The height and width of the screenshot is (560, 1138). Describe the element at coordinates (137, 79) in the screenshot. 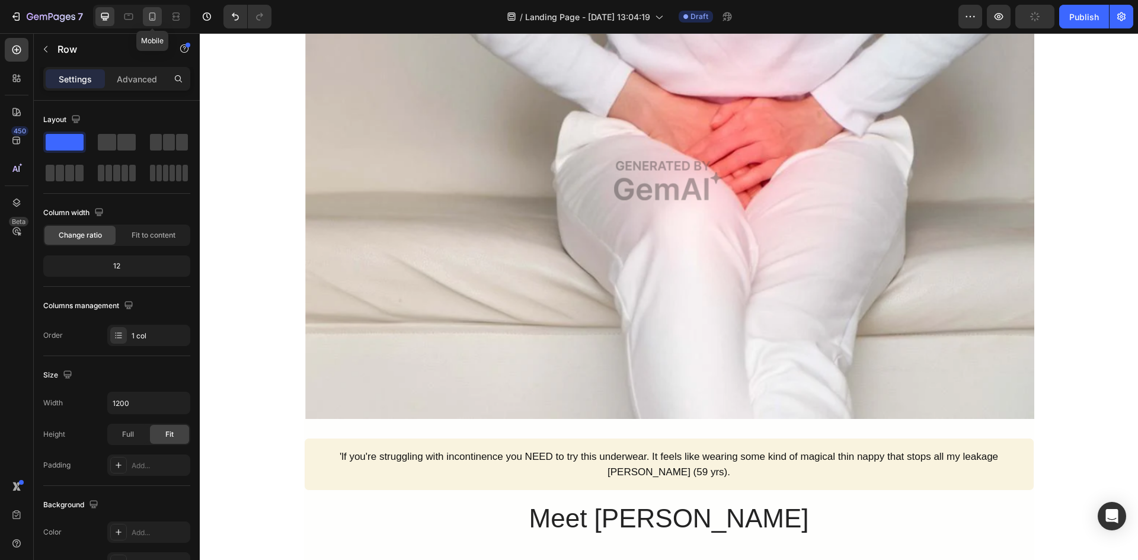

I see `p: Advanced` at that location.